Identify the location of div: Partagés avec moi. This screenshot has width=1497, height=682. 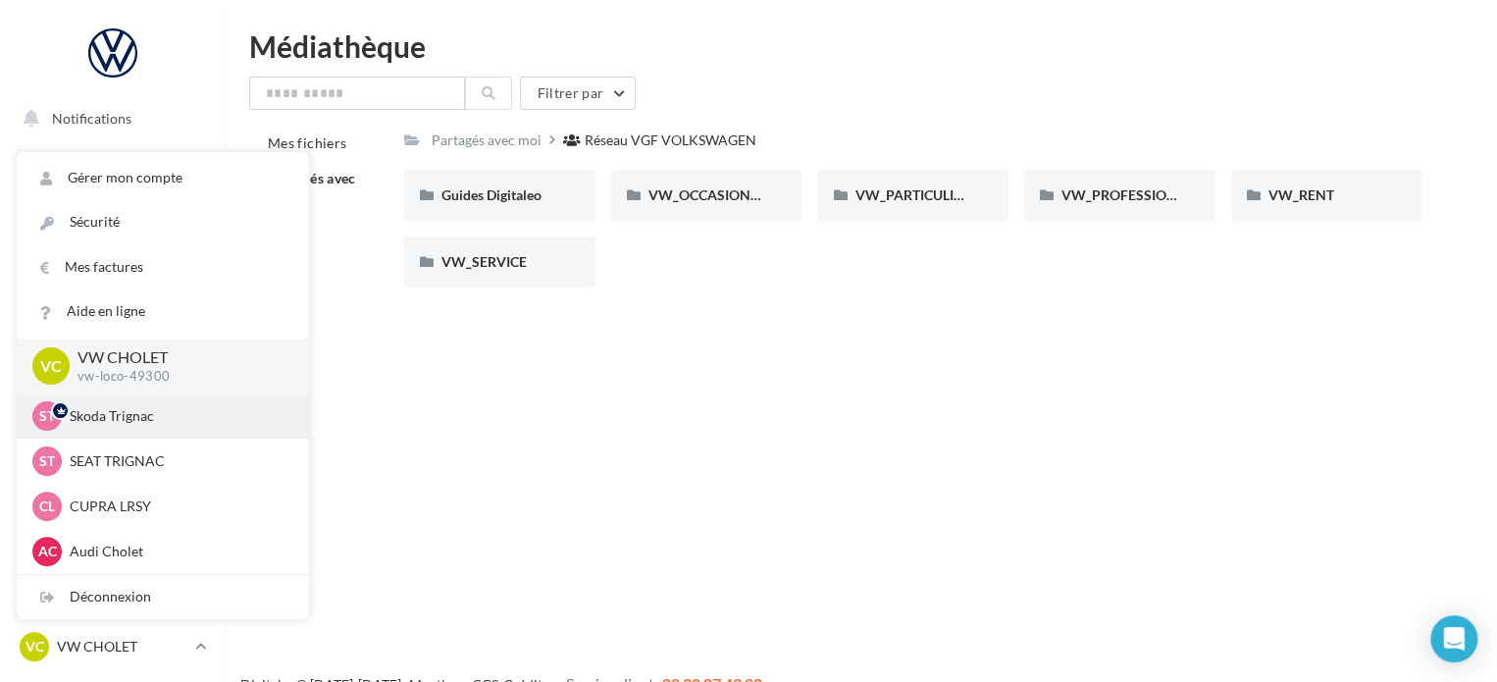
(487, 140).